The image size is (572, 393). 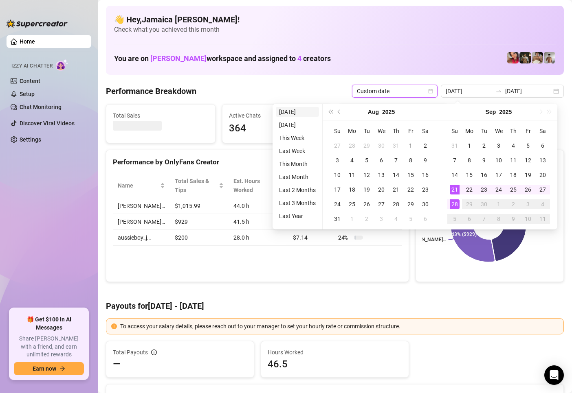 What do you see at coordinates (542, 190) in the screenshot?
I see `td: 2025-09-27` at bounding box center [542, 190].